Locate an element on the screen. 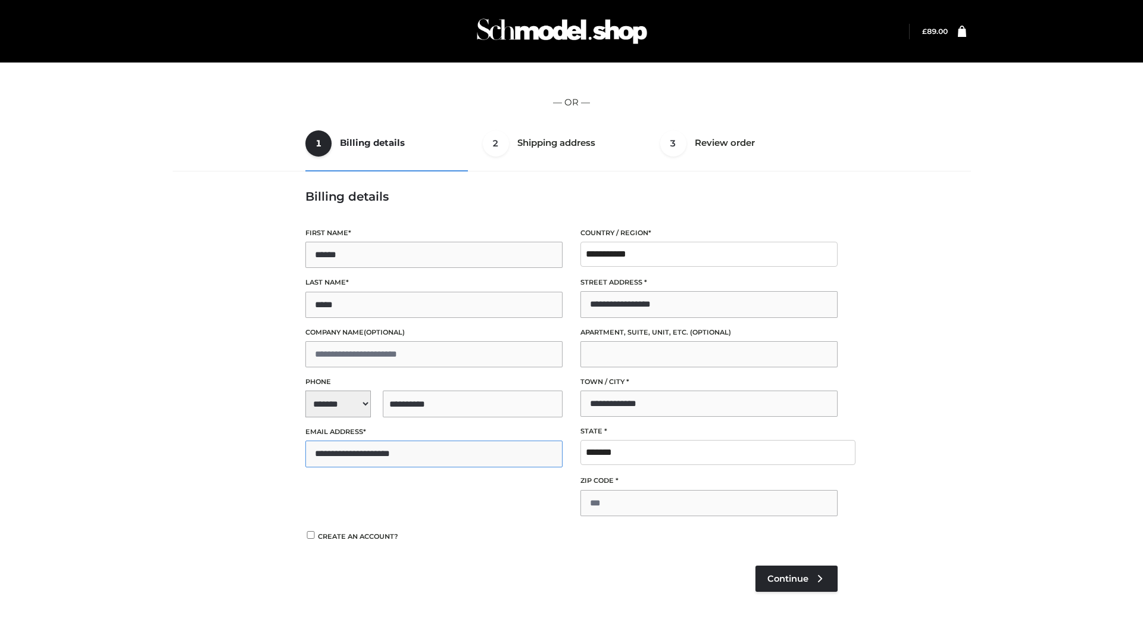  a: Schmodel Admin 964 is located at coordinates (562, 31).